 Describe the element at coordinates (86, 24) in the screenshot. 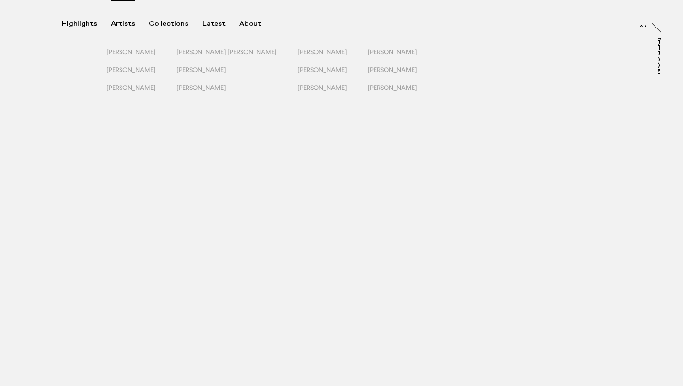

I see `button: Highlights` at that location.